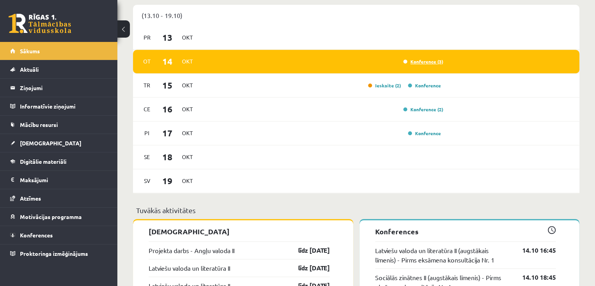  What do you see at coordinates (356, 15) in the screenshot?
I see `div: (13.10 - 19.10)` at bounding box center [356, 15].